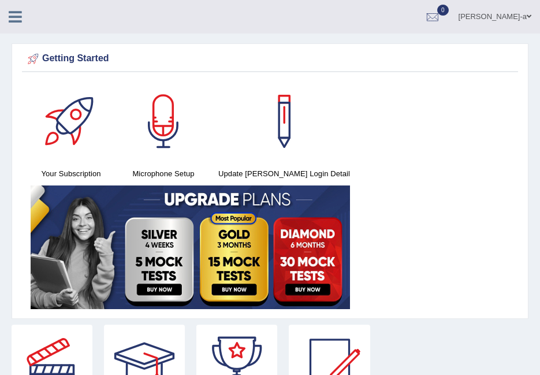 The image size is (540, 375). I want to click on h4: Your Subscription, so click(71, 173).